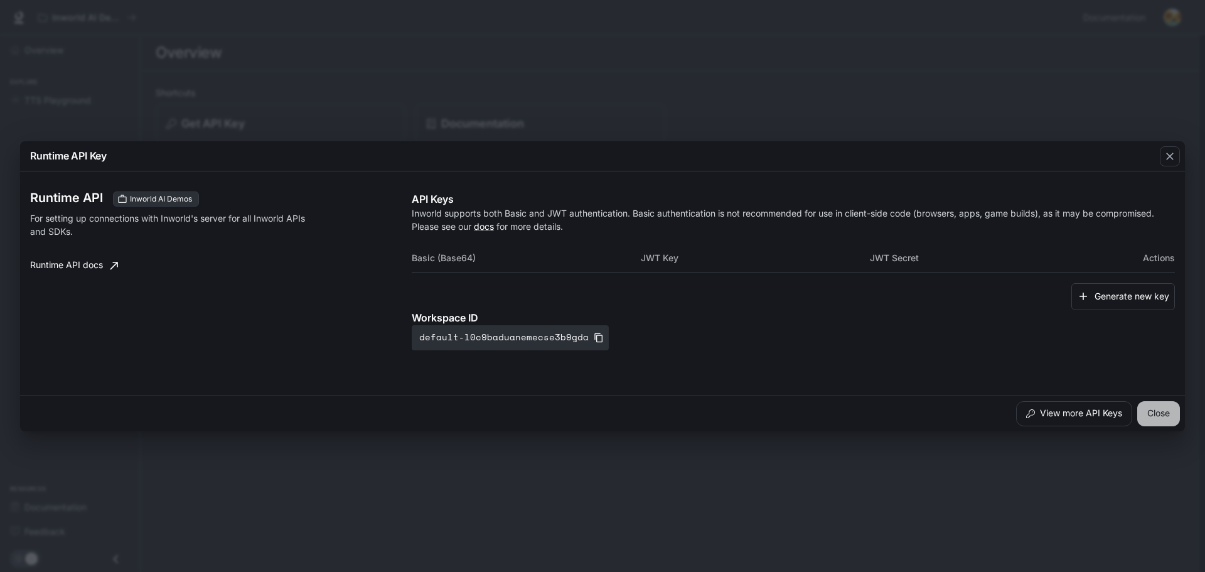 This screenshot has height=572, width=1205. I want to click on button: Generate new key, so click(1123, 296).